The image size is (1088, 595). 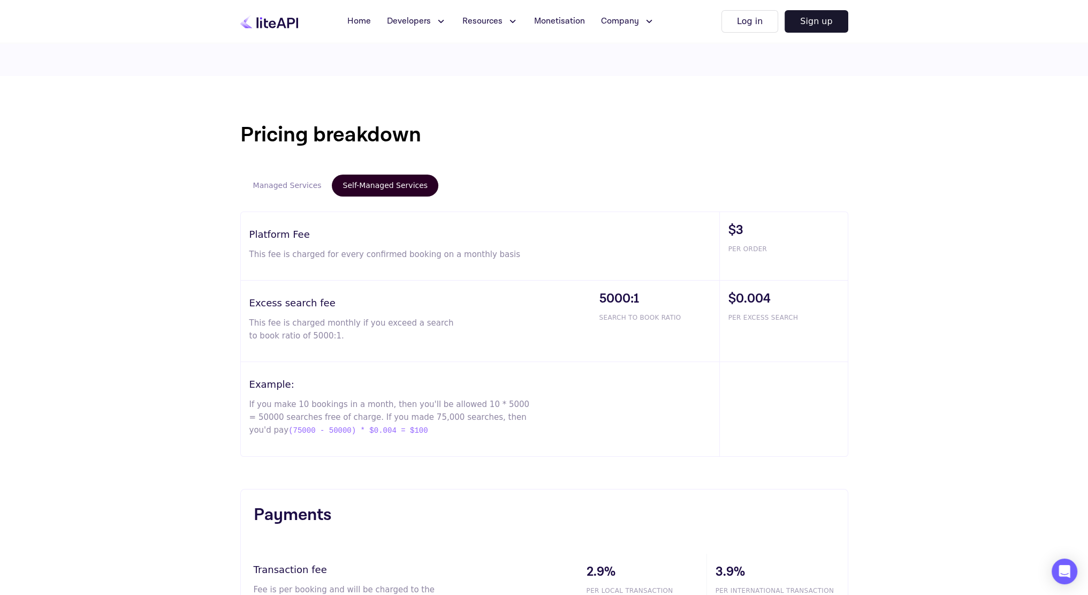 I want to click on button: Developers, so click(x=416, y=21).